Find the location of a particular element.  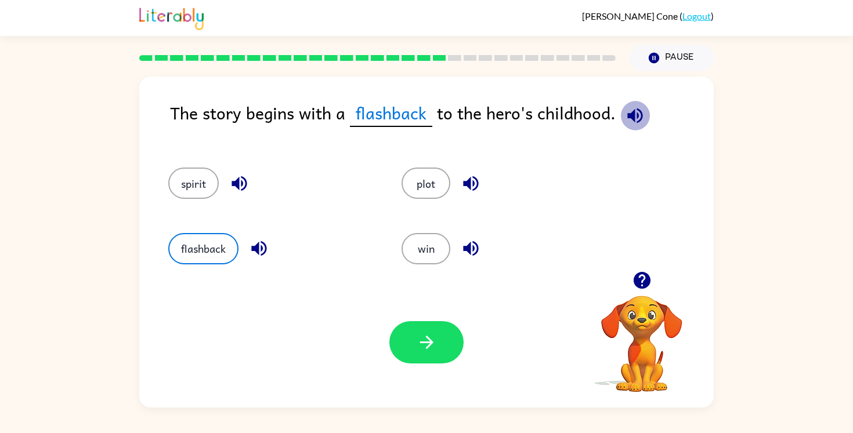

div: The story begins with a to the hero's childhood. is located at coordinates (441, 122).